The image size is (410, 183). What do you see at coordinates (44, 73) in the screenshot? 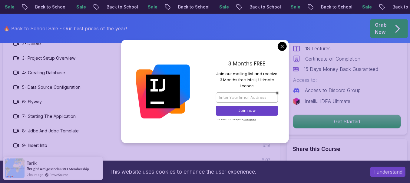
I see `h3: 4 - Creating Database` at bounding box center [44, 73].